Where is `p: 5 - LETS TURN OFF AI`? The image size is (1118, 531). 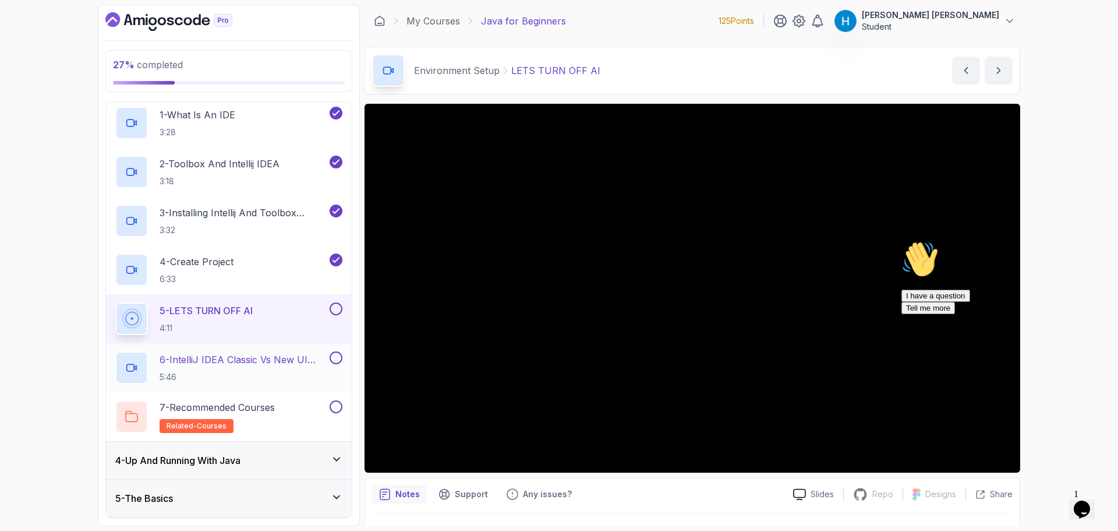
p: 5 - LETS TURN OFF AI is located at coordinates (206, 310).